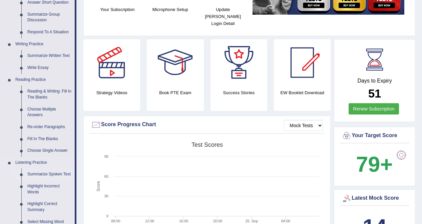 The image size is (422, 224). I want to click on text: 16:00, so click(184, 221).